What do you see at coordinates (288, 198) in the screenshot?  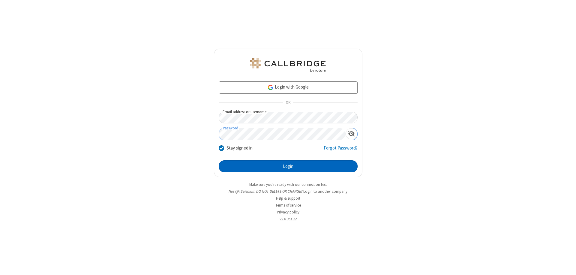 I see `a: Help & support` at bounding box center [288, 198].